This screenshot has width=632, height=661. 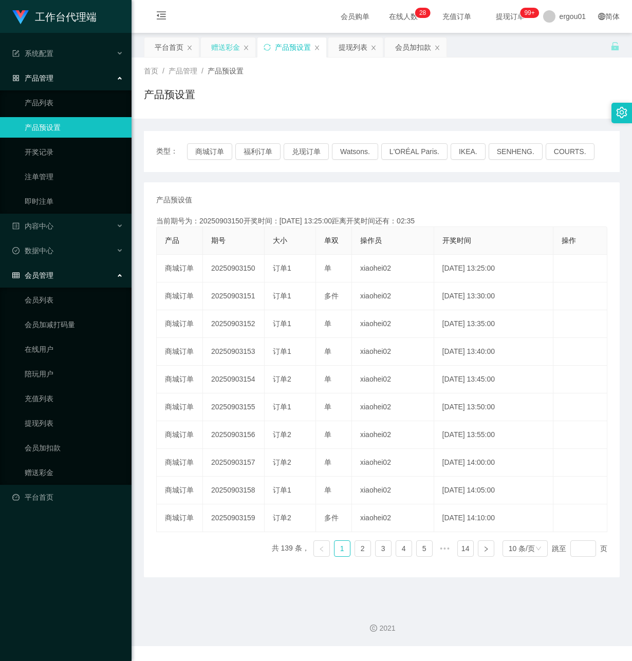 I want to click on i: 图标: form, so click(x=16, y=53).